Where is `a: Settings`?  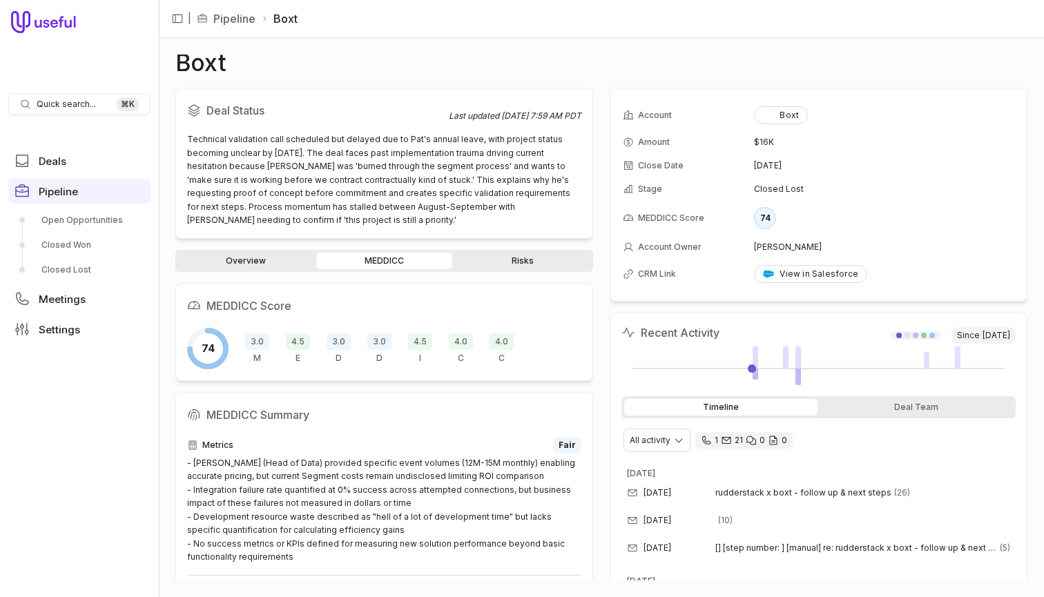
a: Settings is located at coordinates (79, 329).